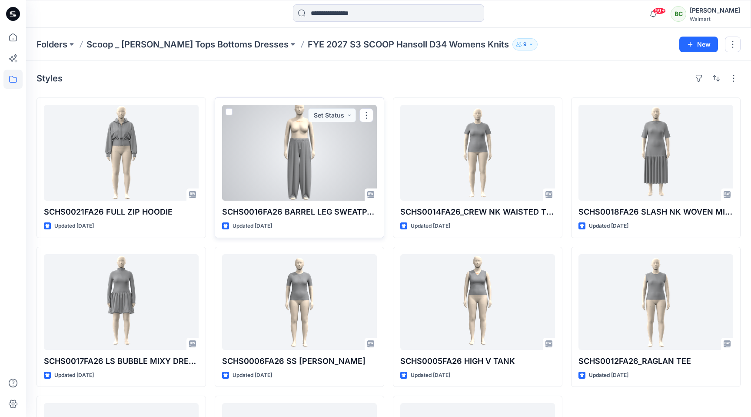 Image resolution: width=751 pixels, height=417 pixels. I want to click on h4: Styles, so click(50, 78).